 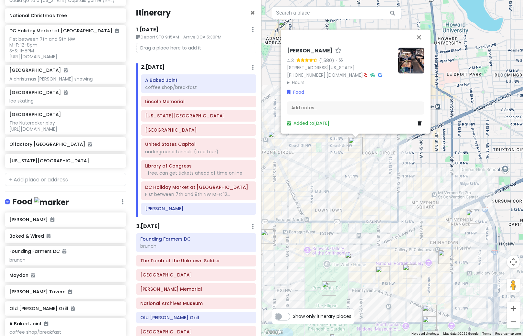 I want to click on span: Show only itinerary places, so click(x=322, y=316).